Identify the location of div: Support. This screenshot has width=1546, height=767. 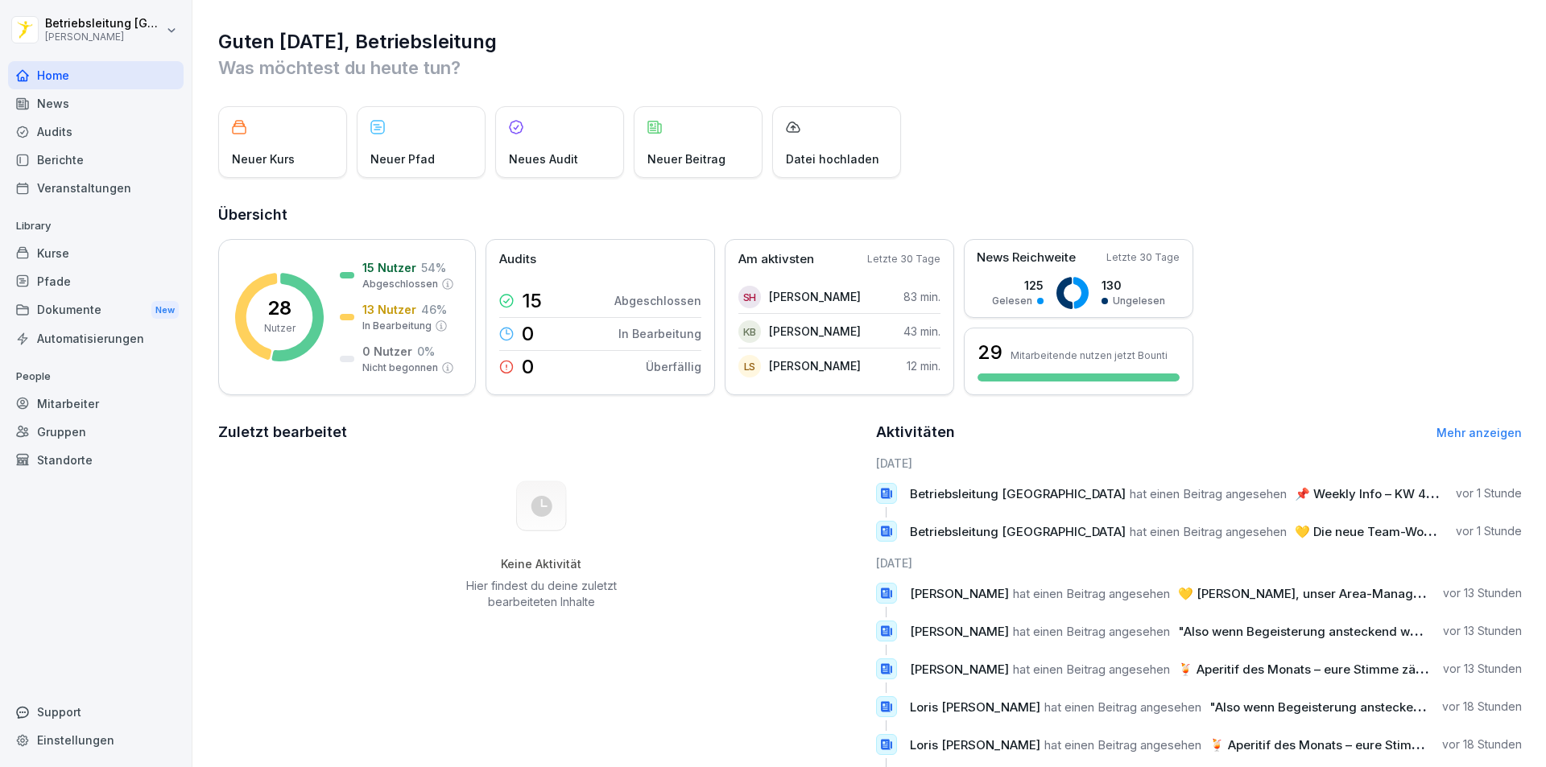
(96, 712).